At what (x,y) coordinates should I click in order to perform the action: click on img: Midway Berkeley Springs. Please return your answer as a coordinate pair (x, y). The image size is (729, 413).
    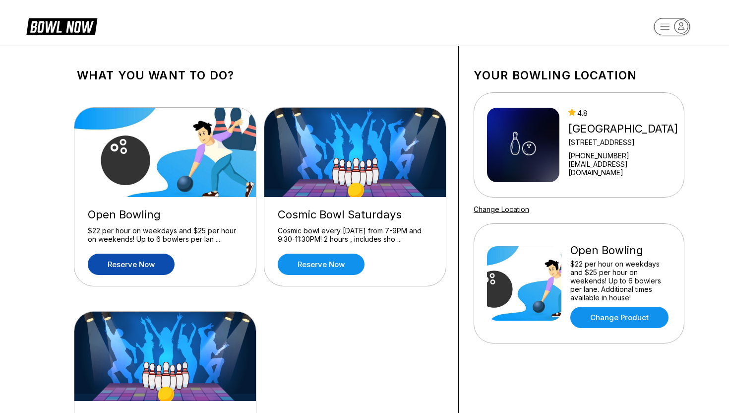
    Looking at the image, I should click on (523, 145).